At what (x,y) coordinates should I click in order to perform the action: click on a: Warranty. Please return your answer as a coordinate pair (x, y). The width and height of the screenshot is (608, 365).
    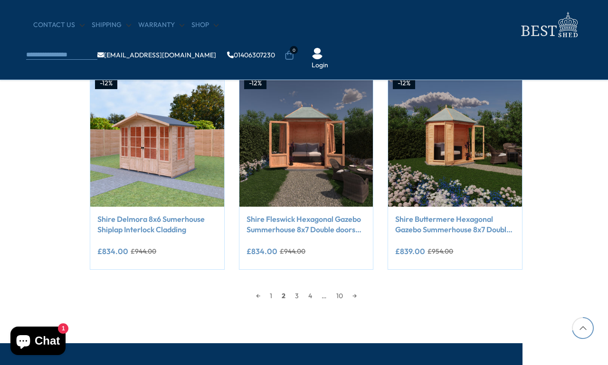
    Looking at the image, I should click on (161, 25).